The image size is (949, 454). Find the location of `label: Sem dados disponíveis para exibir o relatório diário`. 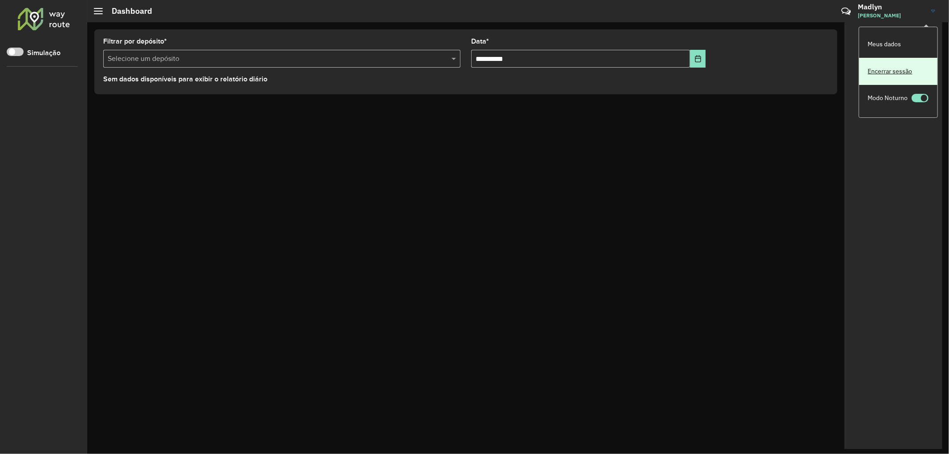

label: Sem dados disponíveis para exibir o relatório diário is located at coordinates (185, 79).